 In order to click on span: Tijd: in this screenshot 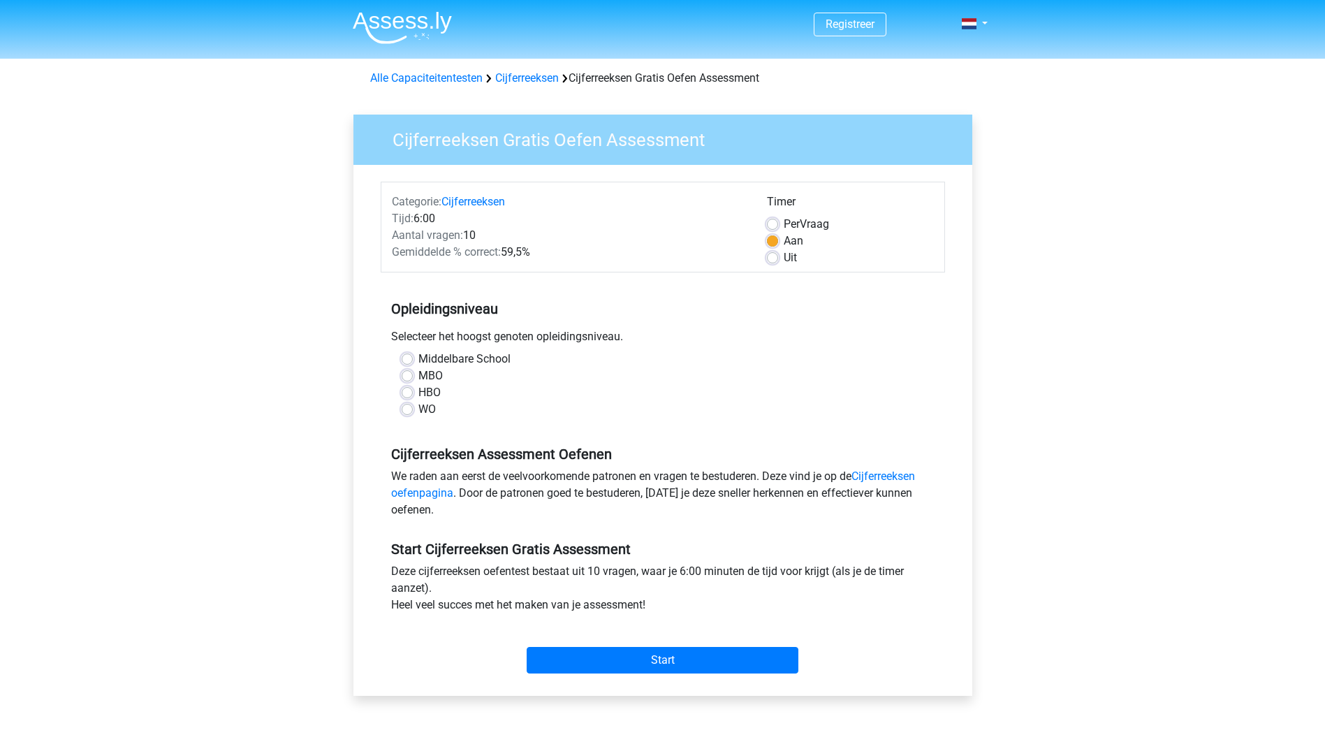, I will do `click(402, 218)`.